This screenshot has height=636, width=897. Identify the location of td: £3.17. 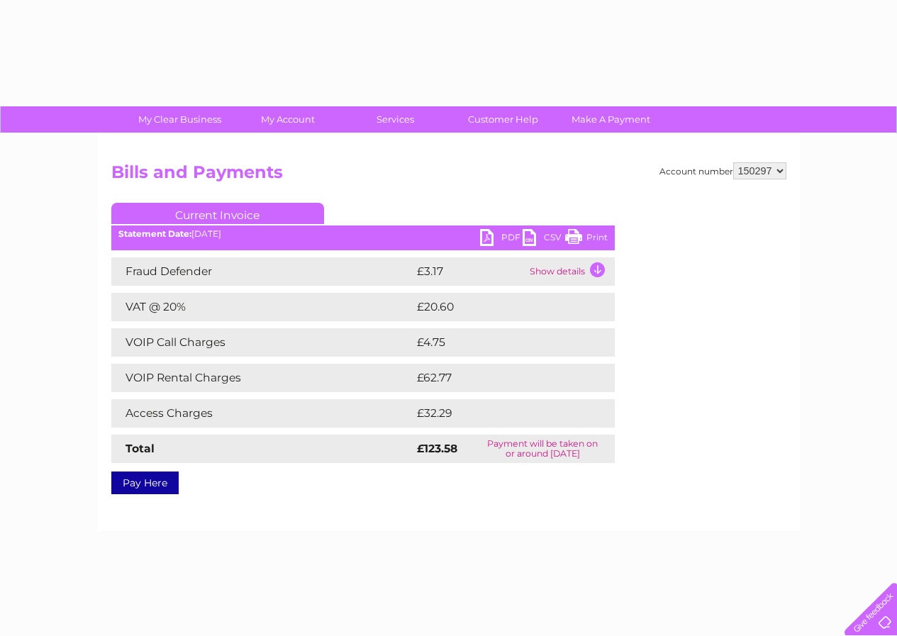
(470, 272).